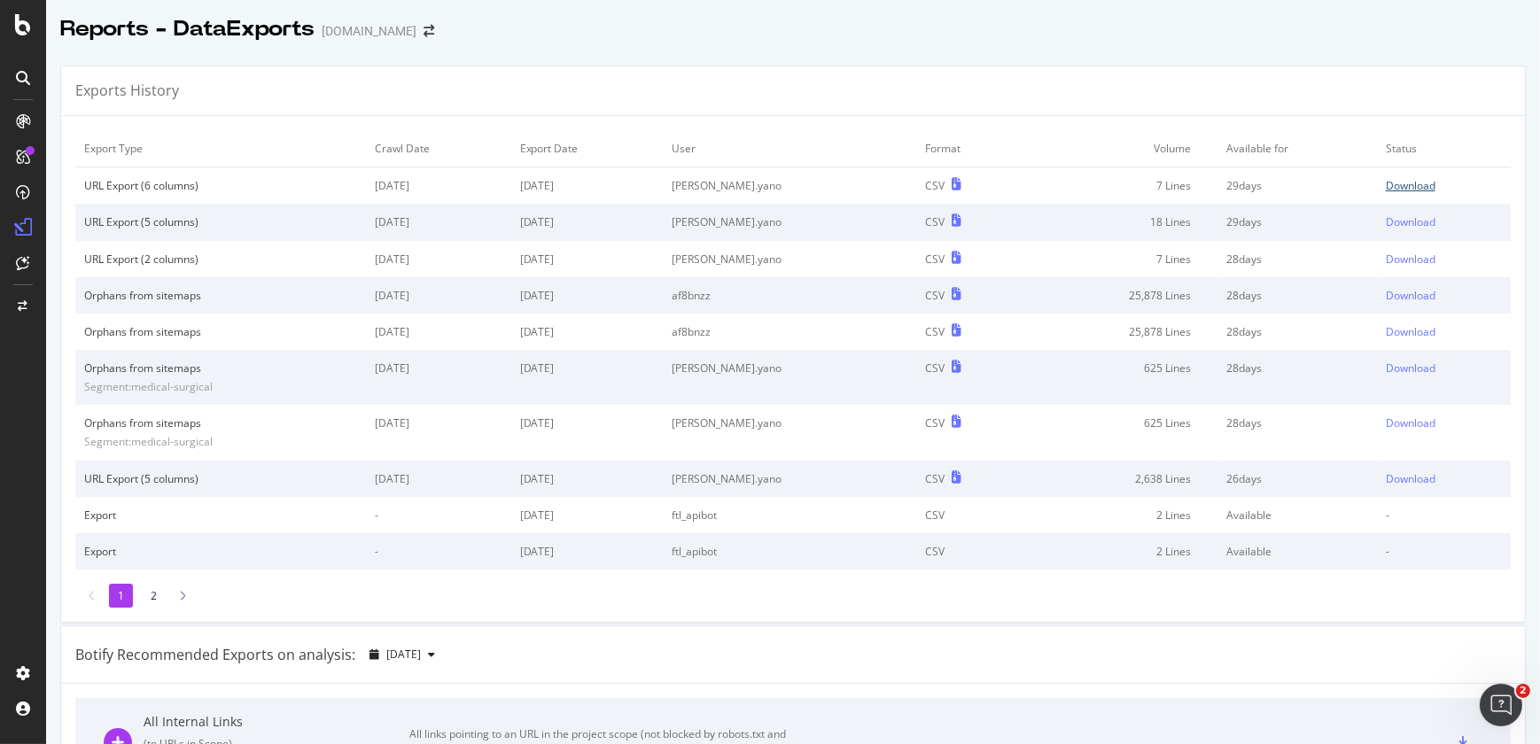 Image resolution: width=1540 pixels, height=744 pixels. Describe the element at coordinates (1523, 691) in the screenshot. I see `span: 2` at that location.